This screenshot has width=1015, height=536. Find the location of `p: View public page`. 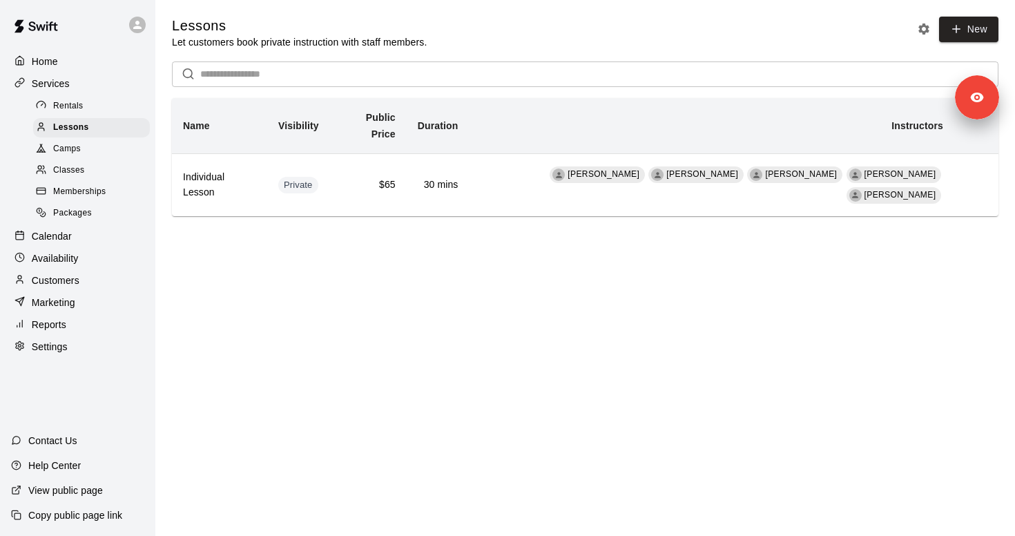

p: View public page is located at coordinates (66, 490).